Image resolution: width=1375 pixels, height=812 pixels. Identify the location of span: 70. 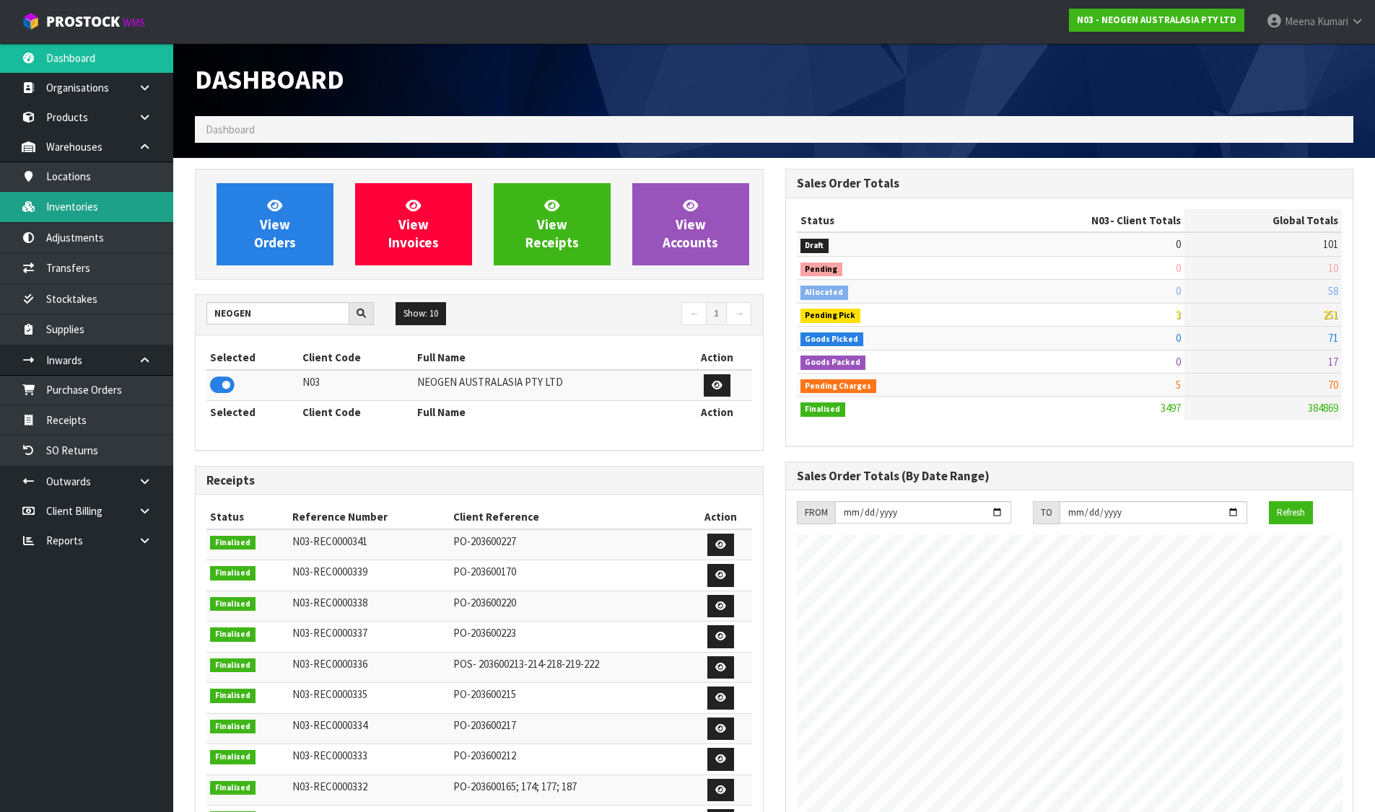
(1333, 385).